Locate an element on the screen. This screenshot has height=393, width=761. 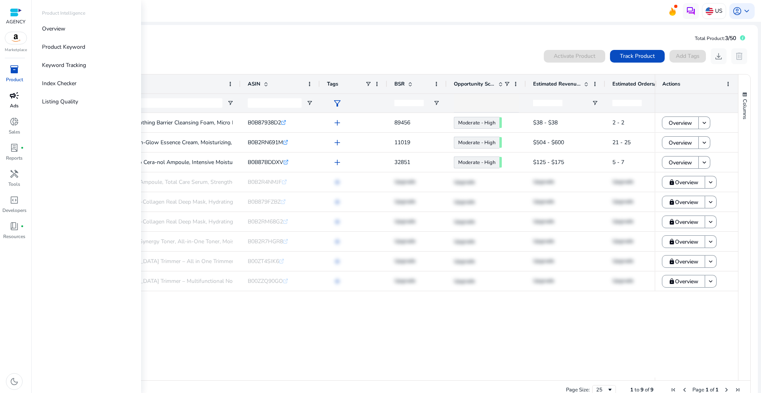
span: ASIN is located at coordinates (254, 84).